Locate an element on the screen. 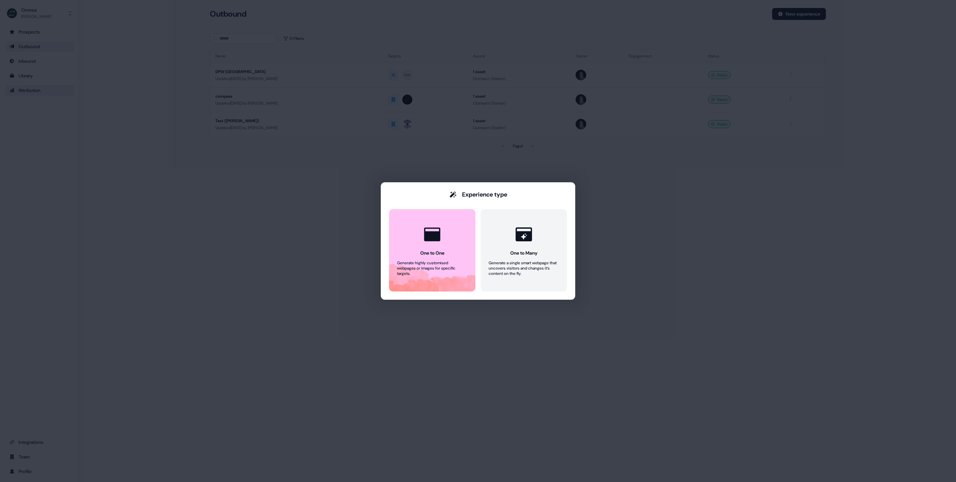 The image size is (956, 482). div: Experience type is located at coordinates (485, 195).